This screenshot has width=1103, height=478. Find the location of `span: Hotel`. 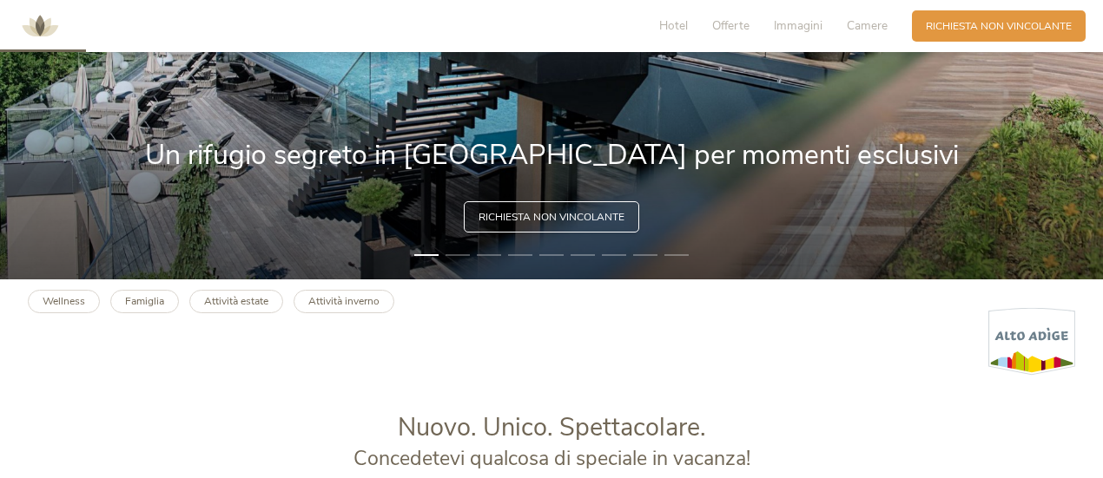

span: Hotel is located at coordinates (673, 25).